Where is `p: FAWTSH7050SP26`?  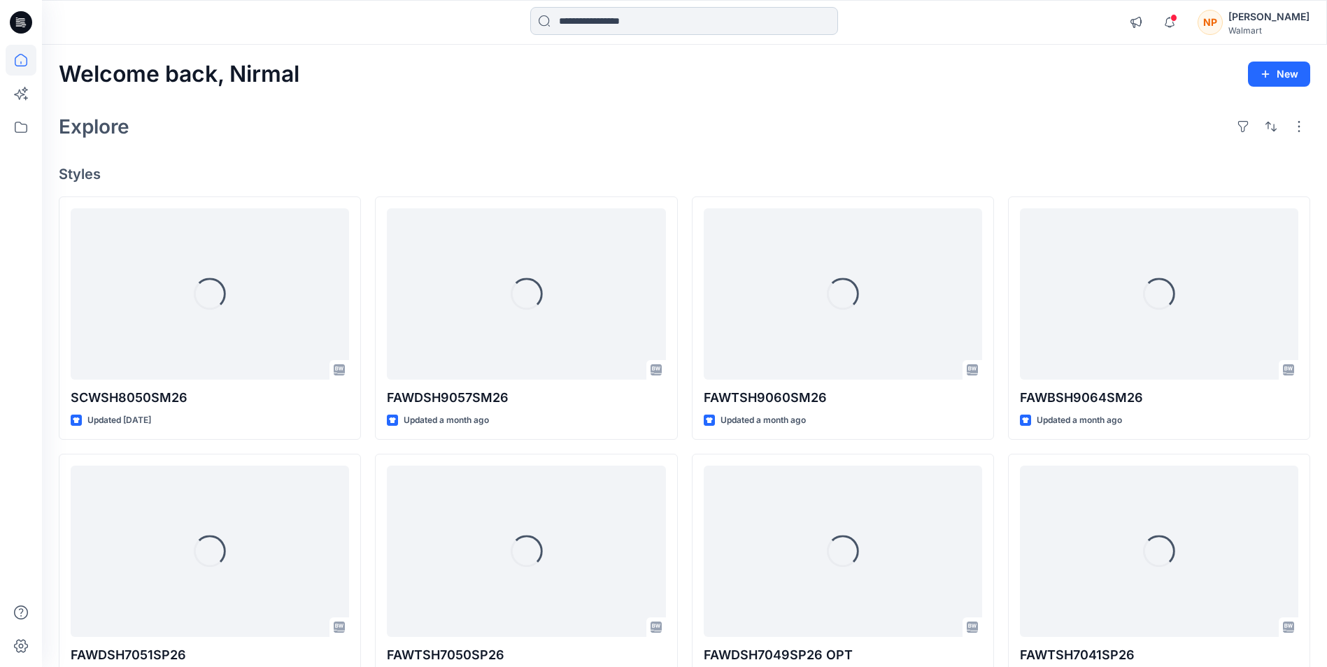
p: FAWTSH7050SP26 is located at coordinates (526, 655).